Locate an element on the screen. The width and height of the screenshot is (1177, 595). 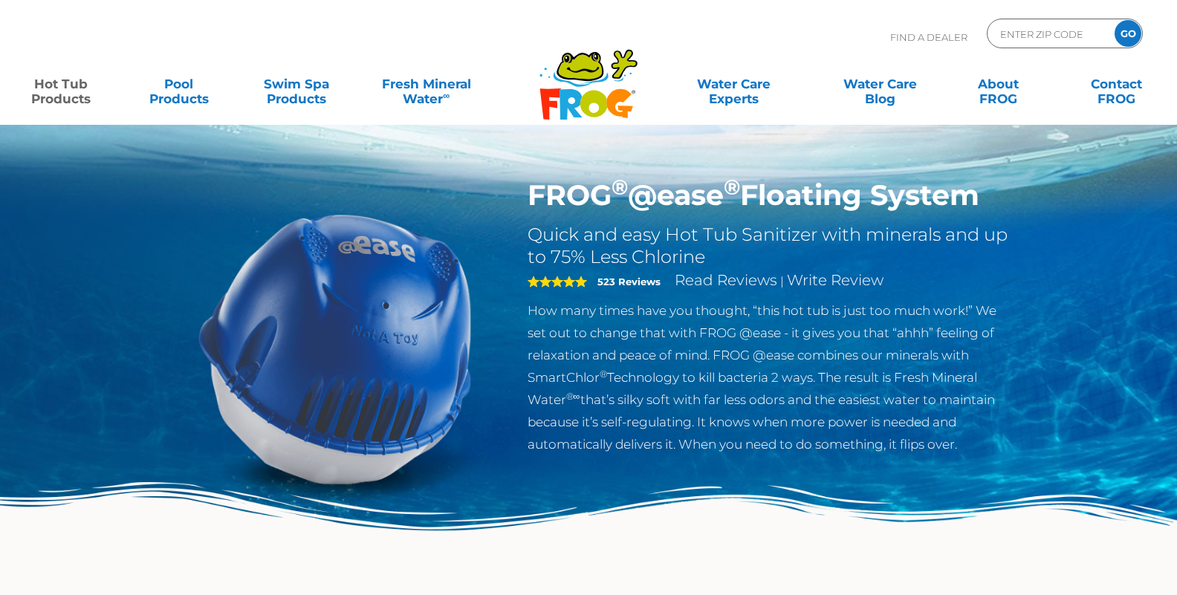
a: Water CareBlog is located at coordinates (881, 84).